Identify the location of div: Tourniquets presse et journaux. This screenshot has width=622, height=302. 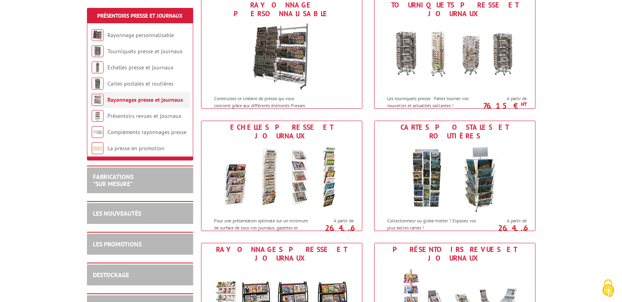
(455, 9).